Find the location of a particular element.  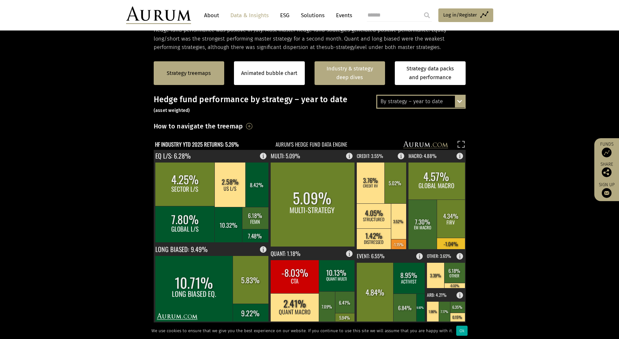

a: ESG is located at coordinates (285, 15).